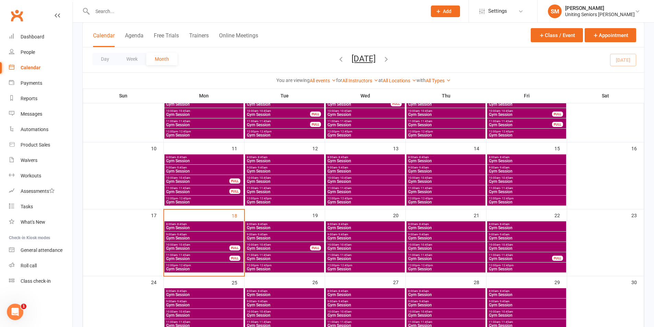 The height and width of the screenshot is (327, 654). What do you see at coordinates (637, 215) in the screenshot?
I see `div: 23` at bounding box center [637, 215].